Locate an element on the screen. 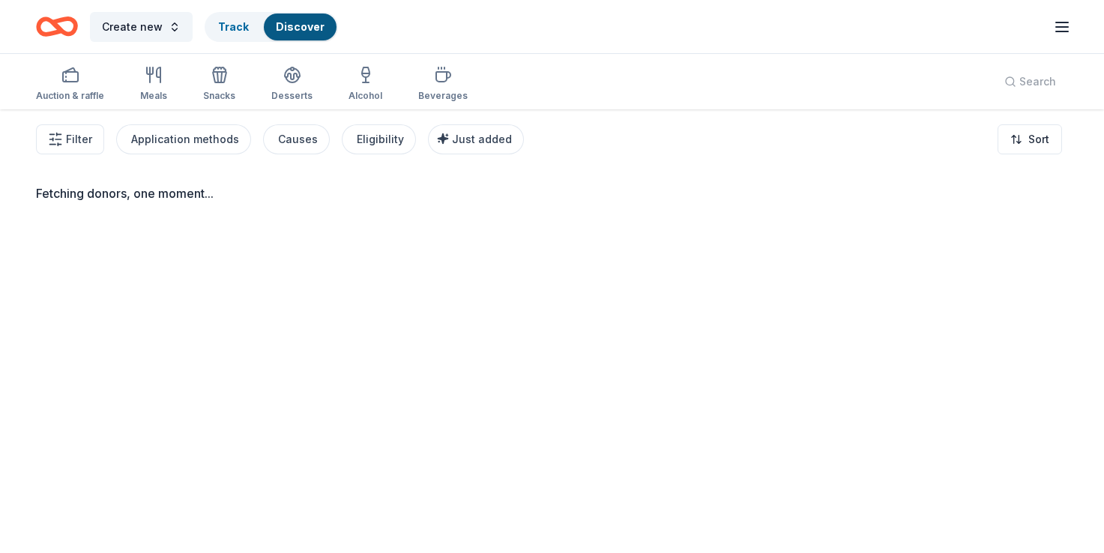 This screenshot has height=553, width=1104. span: Create new is located at coordinates (132, 27).